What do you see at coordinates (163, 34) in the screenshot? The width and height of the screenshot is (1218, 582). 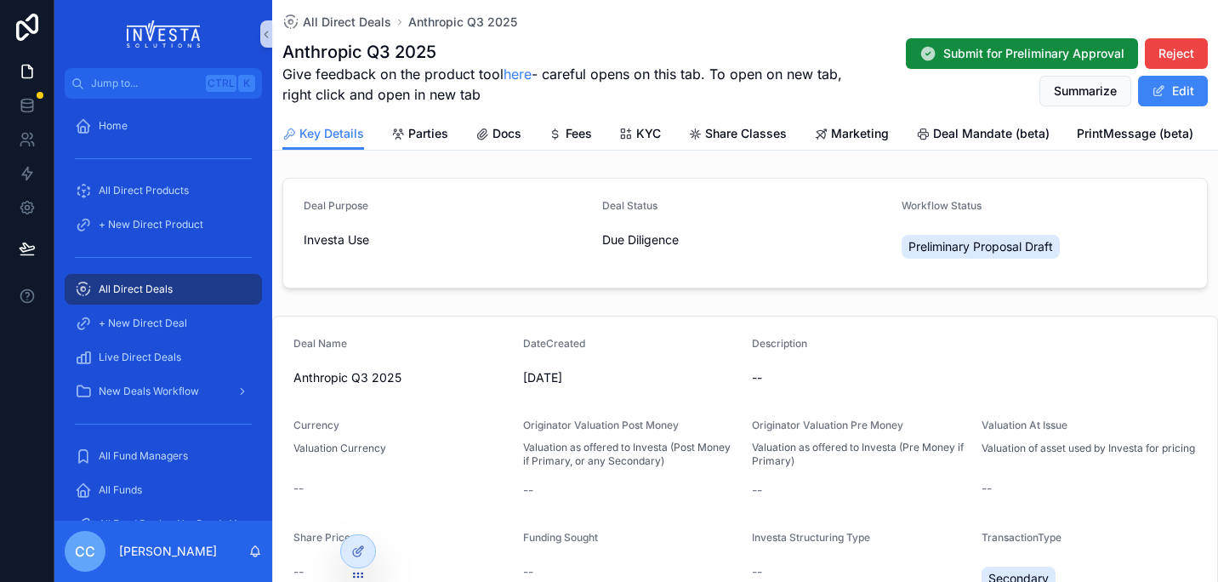 I see `img: App logo` at bounding box center [163, 34].